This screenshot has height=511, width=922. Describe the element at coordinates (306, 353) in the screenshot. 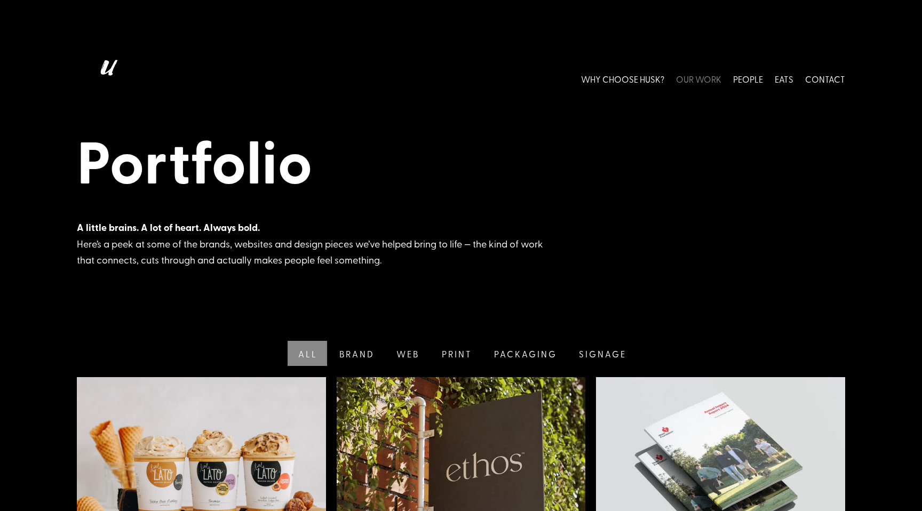

I see `a: All` at that location.